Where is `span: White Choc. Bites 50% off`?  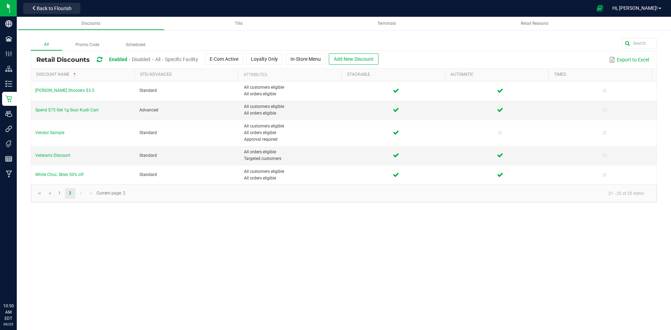 span: White Choc. Bites 50% off is located at coordinates (59, 175).